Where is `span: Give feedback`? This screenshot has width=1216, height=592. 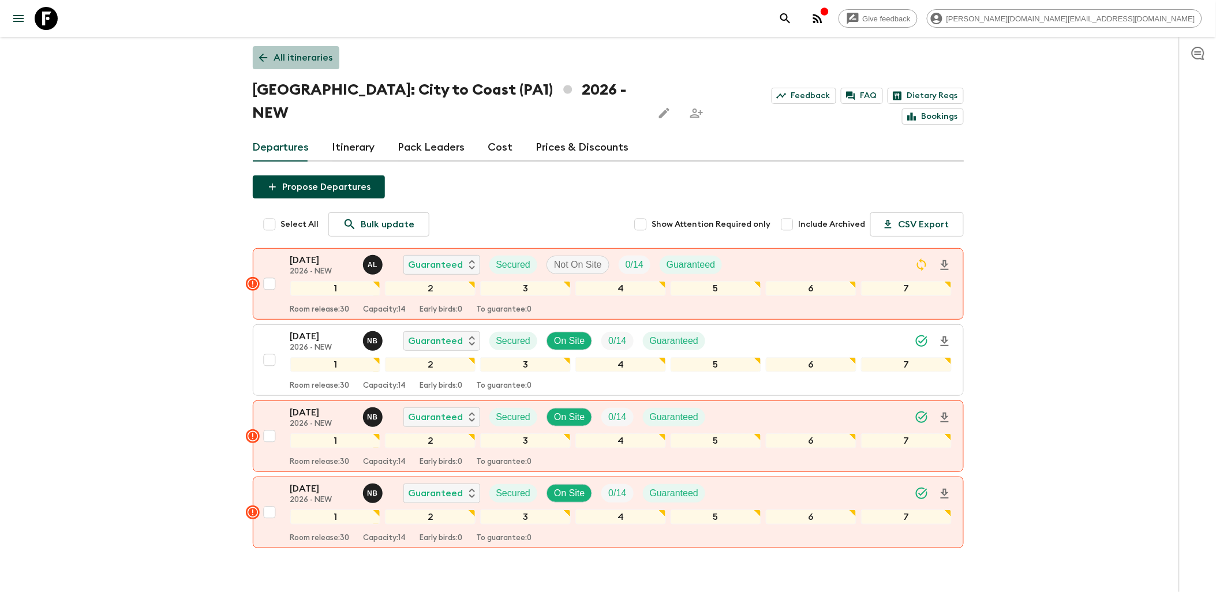
span: Give feedback is located at coordinates (886, 18).